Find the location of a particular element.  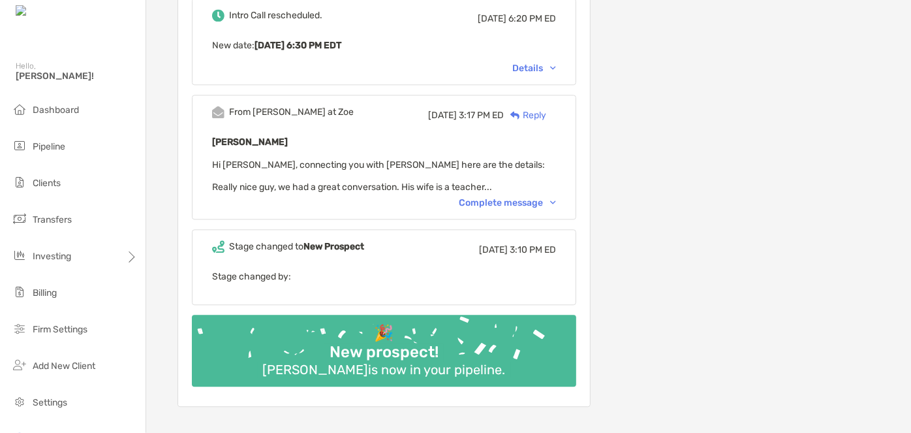

img: firm-settings icon is located at coordinates (20, 328).